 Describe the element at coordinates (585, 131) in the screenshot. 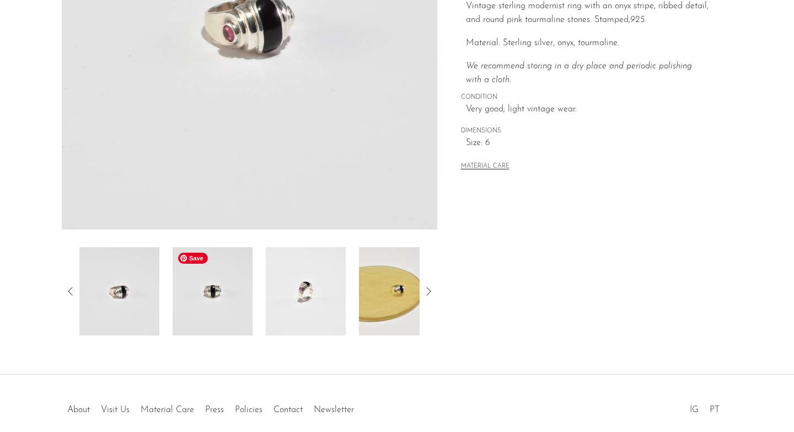

I see `span: DIMENSIONS` at that location.